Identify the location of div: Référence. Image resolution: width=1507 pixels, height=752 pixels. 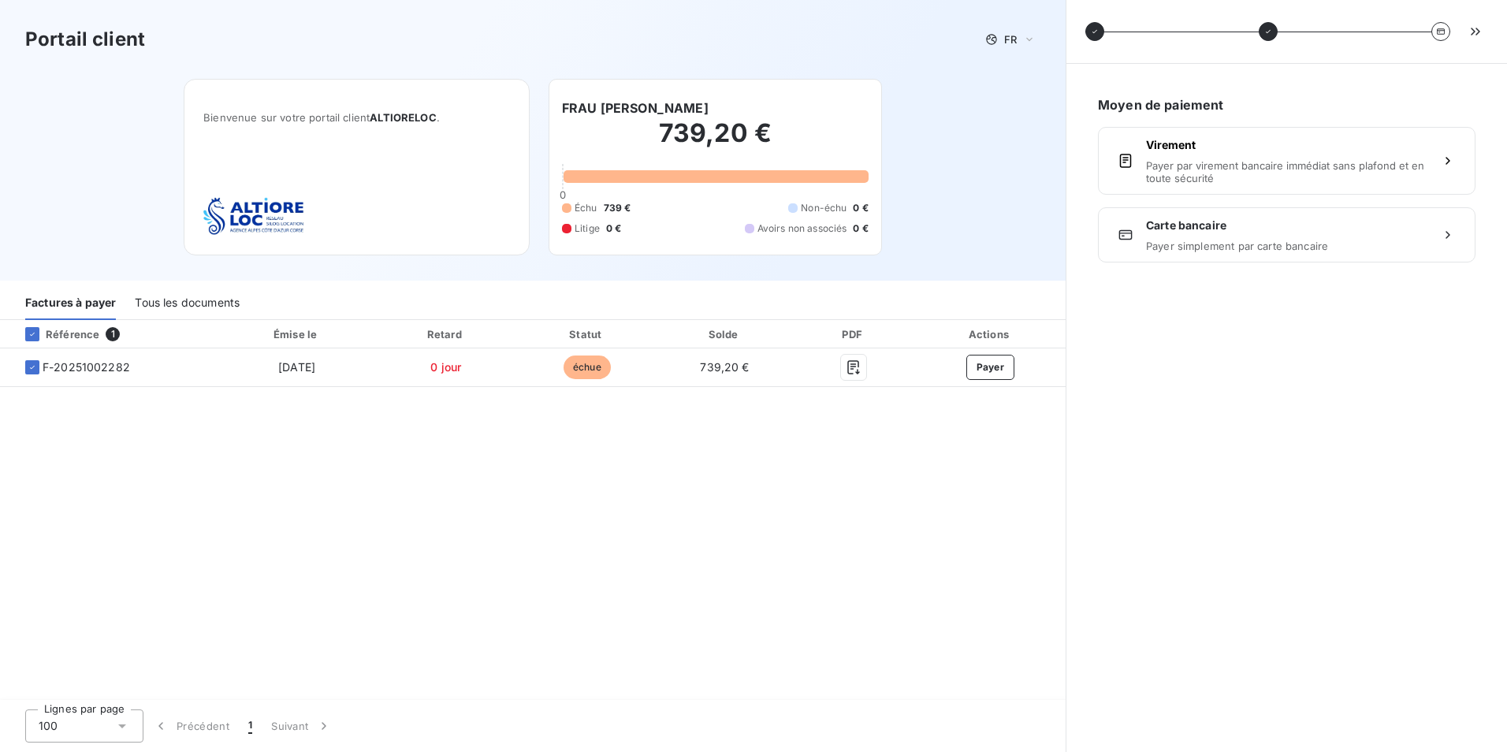
(56, 334).